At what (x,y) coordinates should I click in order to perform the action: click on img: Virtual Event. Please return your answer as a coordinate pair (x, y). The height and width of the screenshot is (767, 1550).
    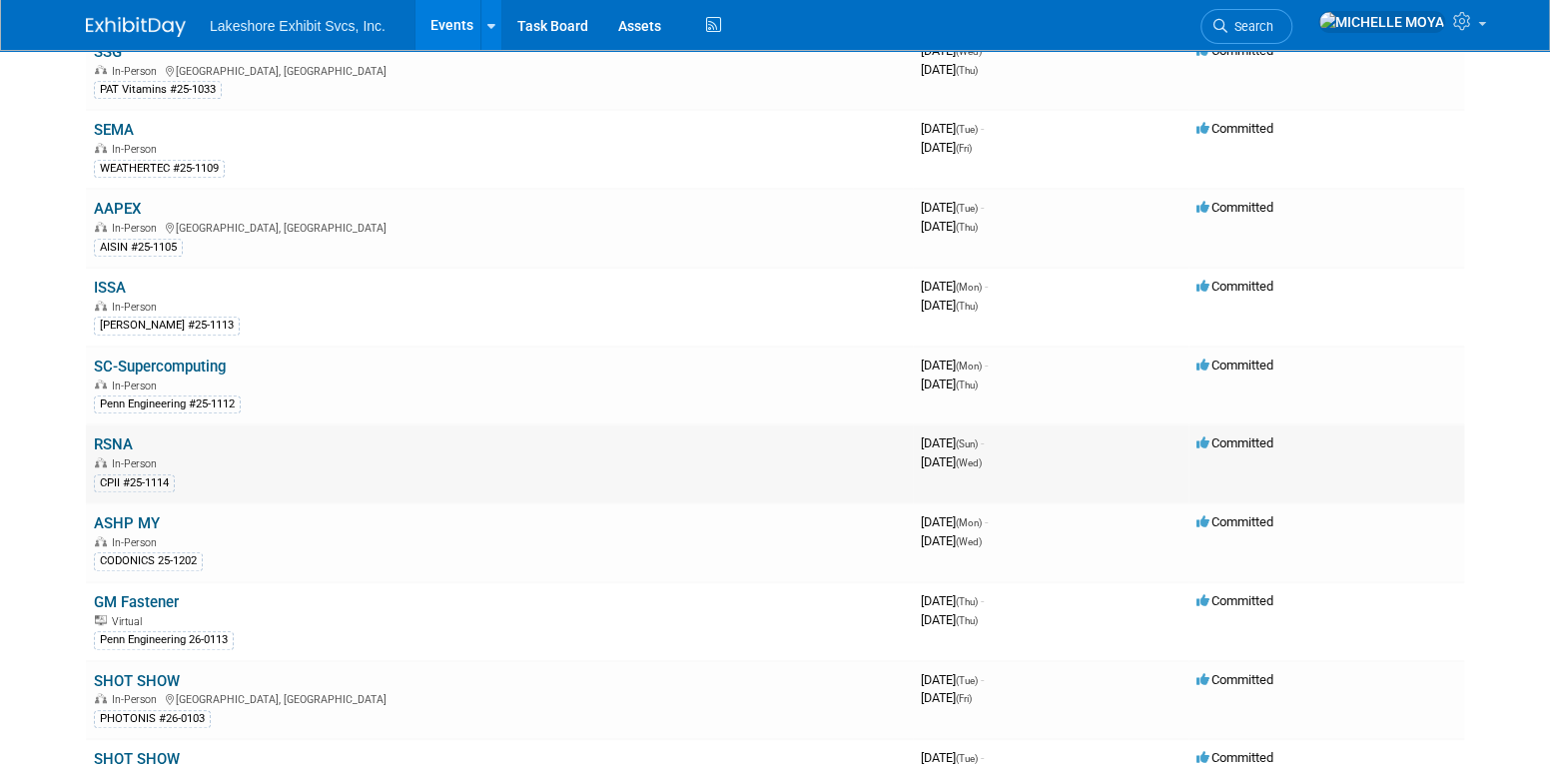
    Looking at the image, I should click on (101, 620).